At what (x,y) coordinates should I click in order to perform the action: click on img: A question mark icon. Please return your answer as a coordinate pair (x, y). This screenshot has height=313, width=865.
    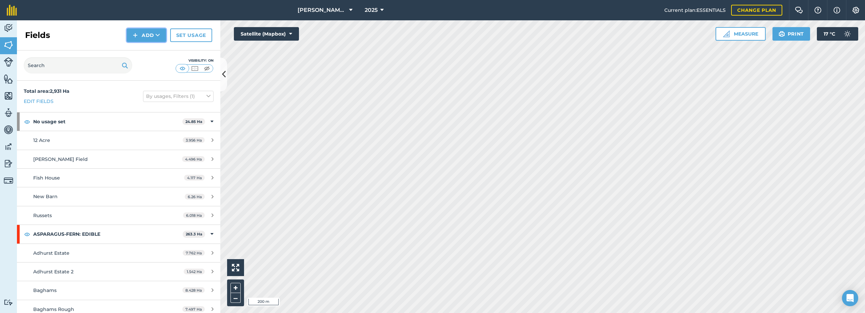
    Looking at the image, I should click on (818, 10).